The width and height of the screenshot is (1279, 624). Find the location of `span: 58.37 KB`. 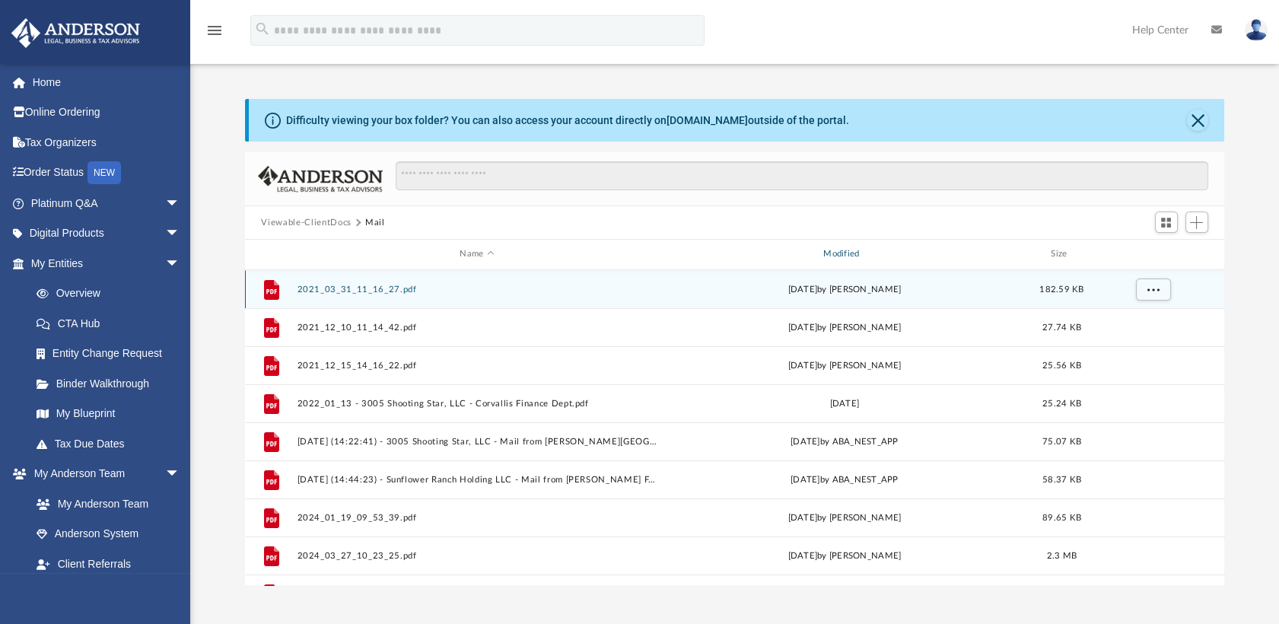

span: 58.37 KB is located at coordinates (1061, 479).